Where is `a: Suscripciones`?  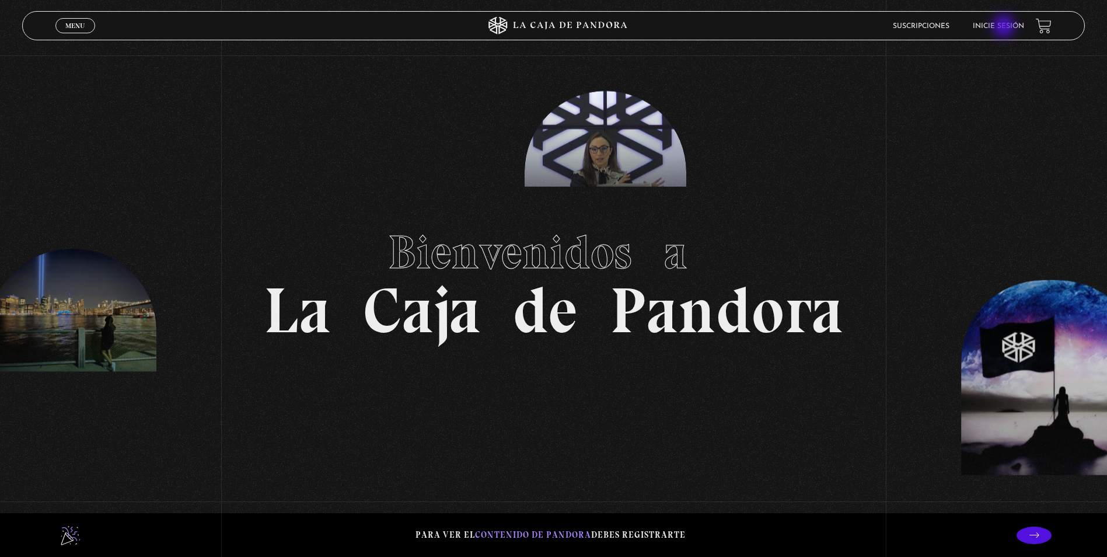
a: Suscripciones is located at coordinates (921, 26).